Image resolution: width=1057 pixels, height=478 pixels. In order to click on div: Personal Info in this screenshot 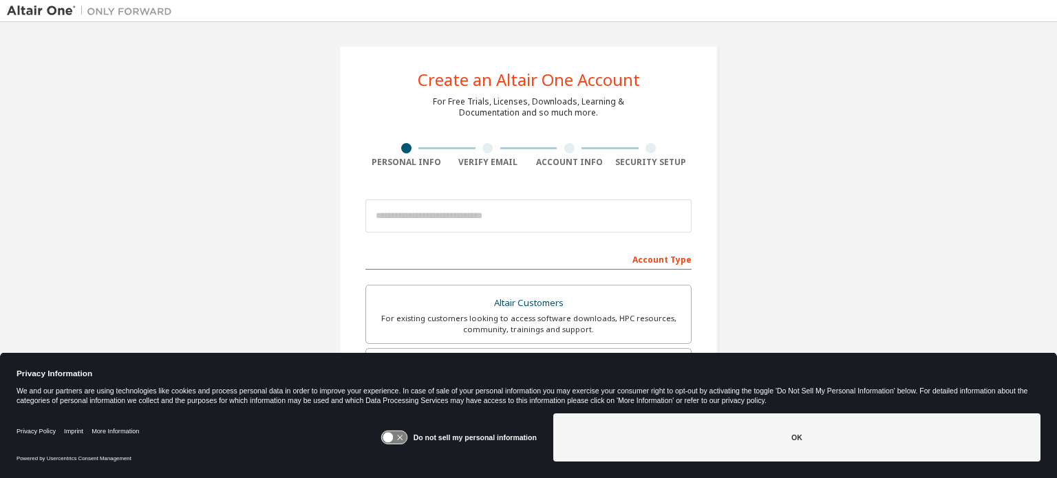, I will do `click(406, 162)`.